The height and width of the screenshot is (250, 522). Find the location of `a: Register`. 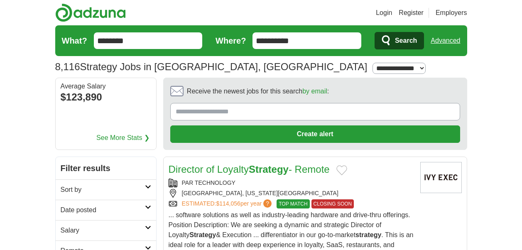

a: Register is located at coordinates (411, 13).